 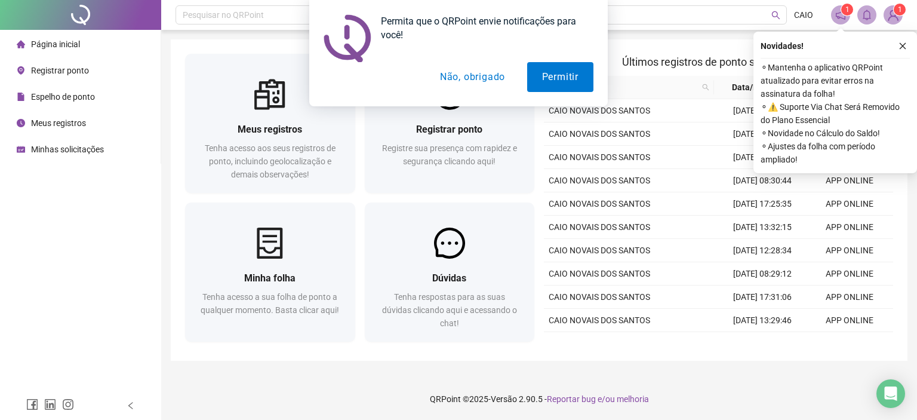 What do you see at coordinates (21, 123) in the screenshot?
I see `span: clock-circle` at bounding box center [21, 123].